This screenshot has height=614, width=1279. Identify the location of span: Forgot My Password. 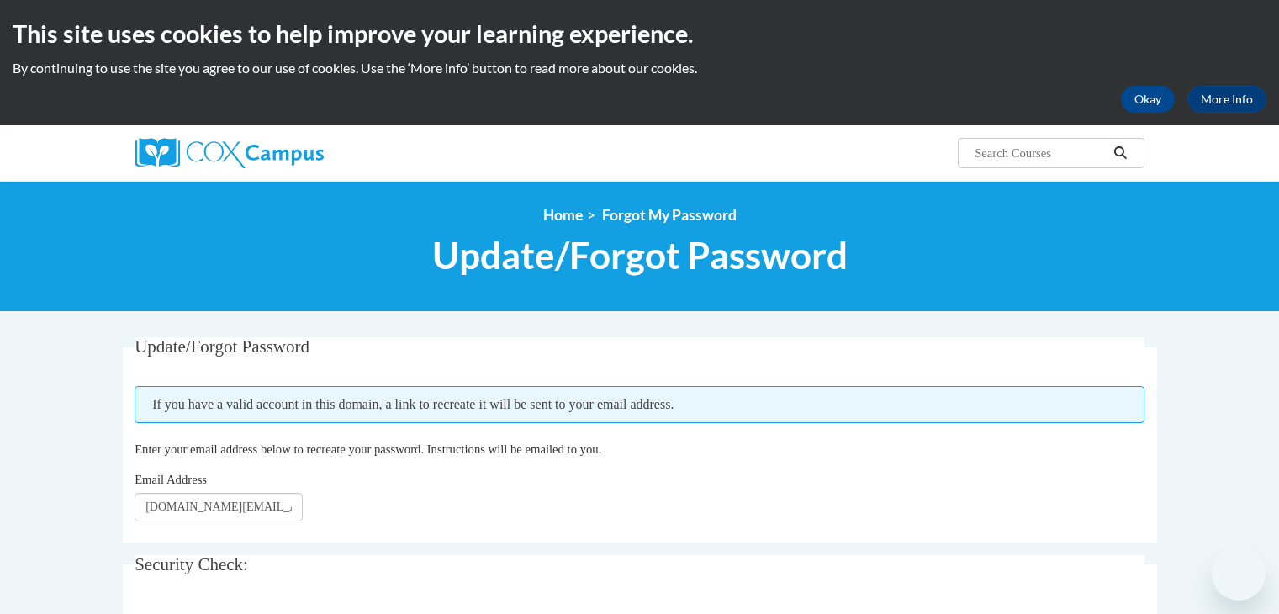
(669, 214).